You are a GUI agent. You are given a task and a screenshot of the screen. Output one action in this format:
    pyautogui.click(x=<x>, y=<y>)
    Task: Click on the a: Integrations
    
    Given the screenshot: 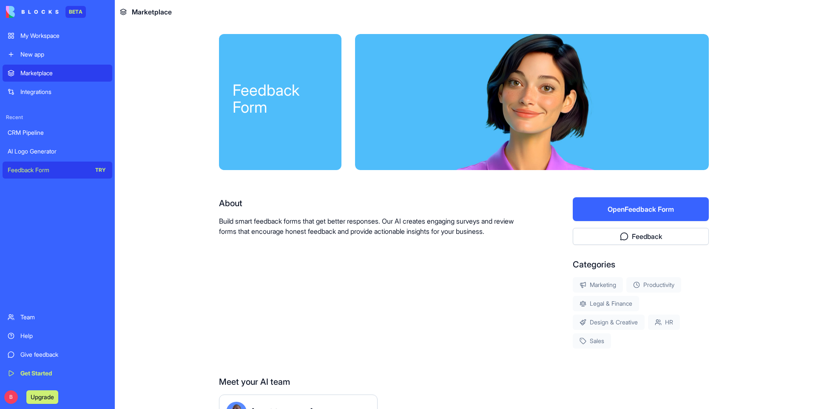 What is the action you would take?
    pyautogui.click(x=57, y=92)
    